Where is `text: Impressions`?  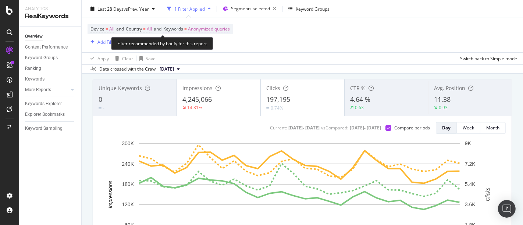
text: Impressions is located at coordinates (110, 194).